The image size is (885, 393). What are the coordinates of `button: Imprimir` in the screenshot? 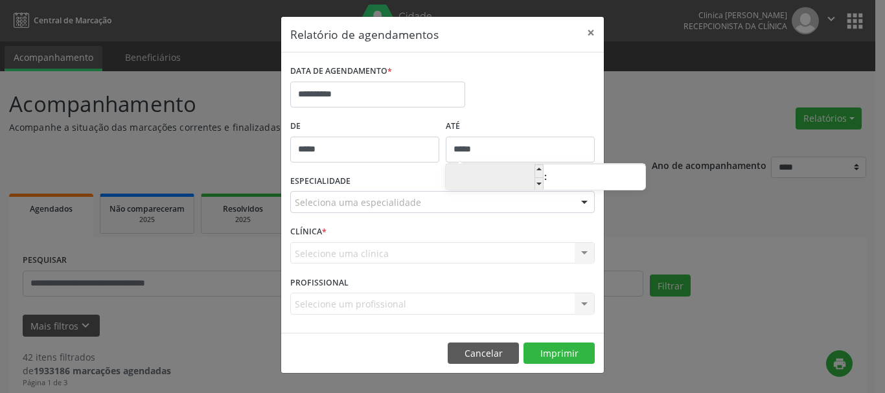 It's located at (559, 354).